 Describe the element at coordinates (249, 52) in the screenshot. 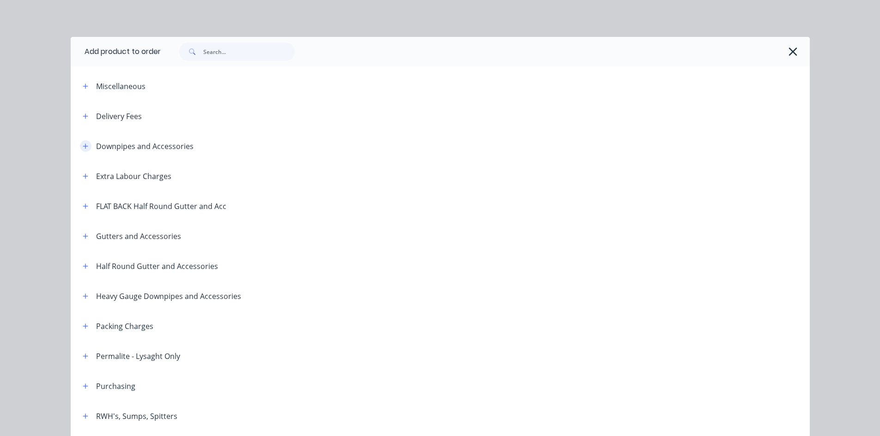

I see `input: Search...` at that location.